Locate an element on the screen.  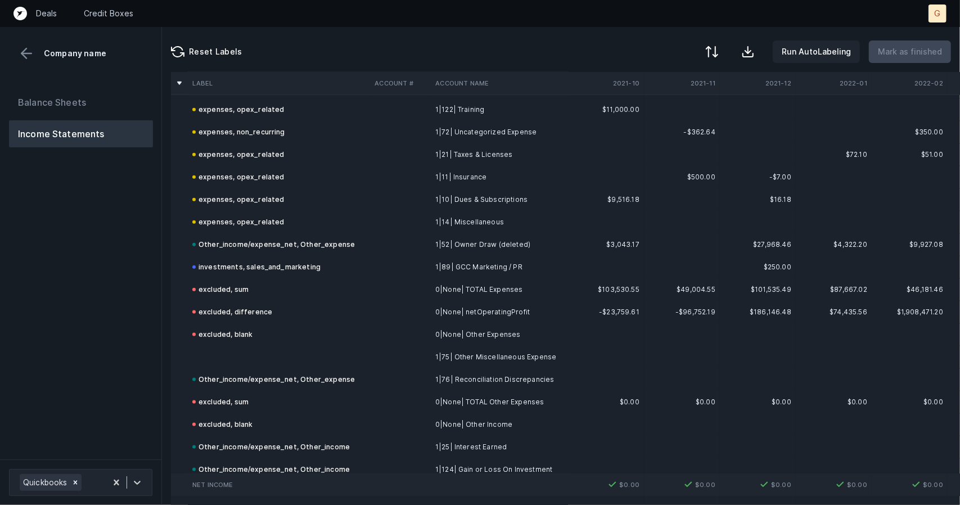
td: -$96,752.19 is located at coordinates (682, 312).